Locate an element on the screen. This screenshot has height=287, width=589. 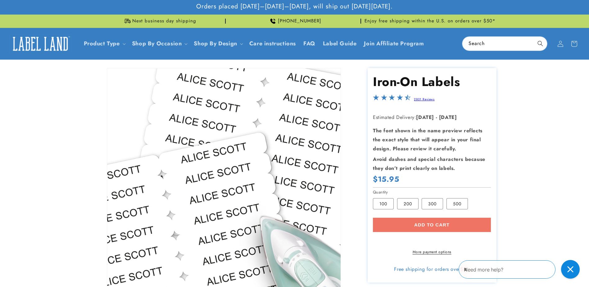
span: $15.95 is located at coordinates (386, 179).